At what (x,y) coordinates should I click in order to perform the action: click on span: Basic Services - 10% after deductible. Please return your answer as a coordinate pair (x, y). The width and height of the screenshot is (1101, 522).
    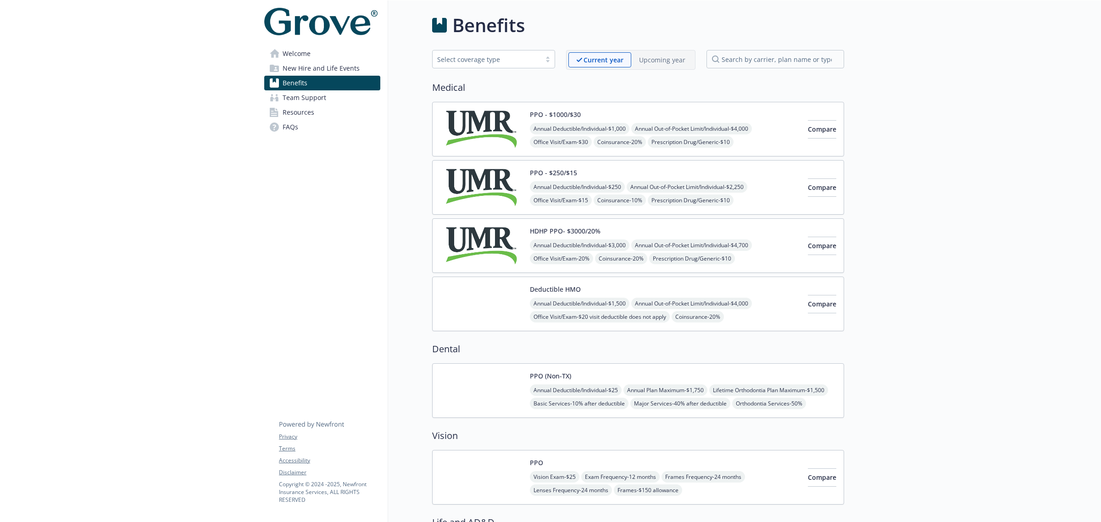
    Looking at the image, I should click on (579, 403).